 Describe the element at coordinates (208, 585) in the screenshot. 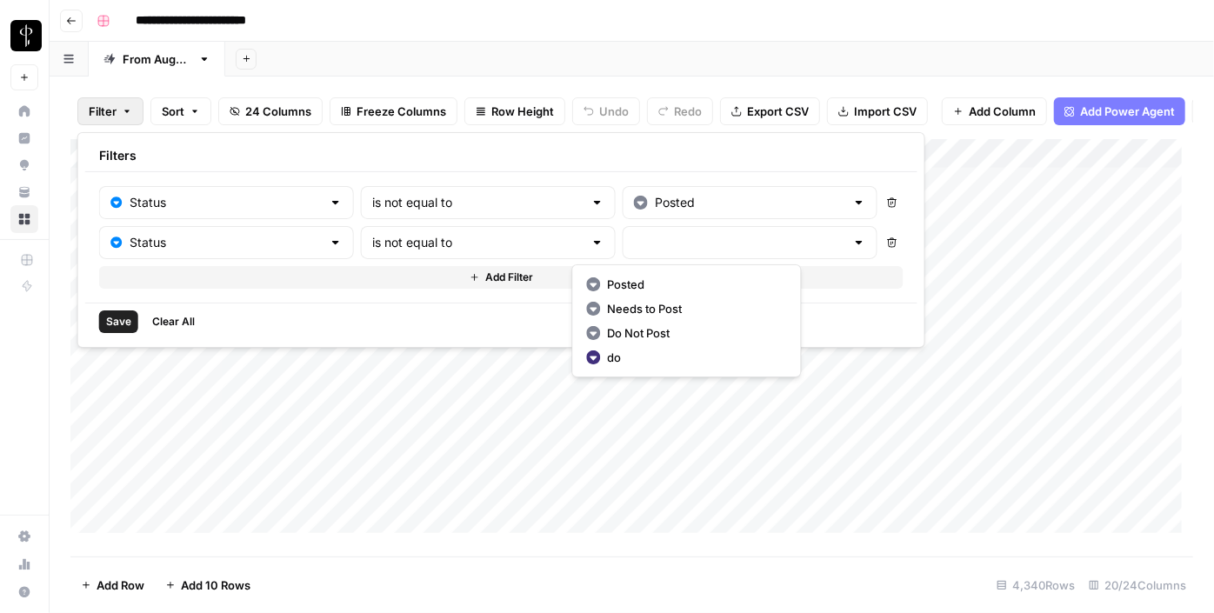

I see `button: Add 10 Rows` at that location.